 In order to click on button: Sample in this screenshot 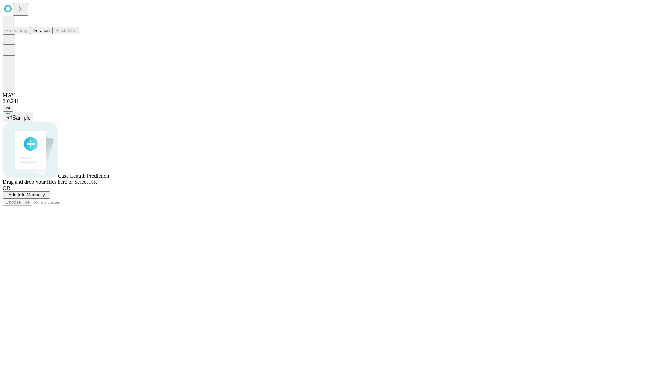, I will do `click(18, 117)`.